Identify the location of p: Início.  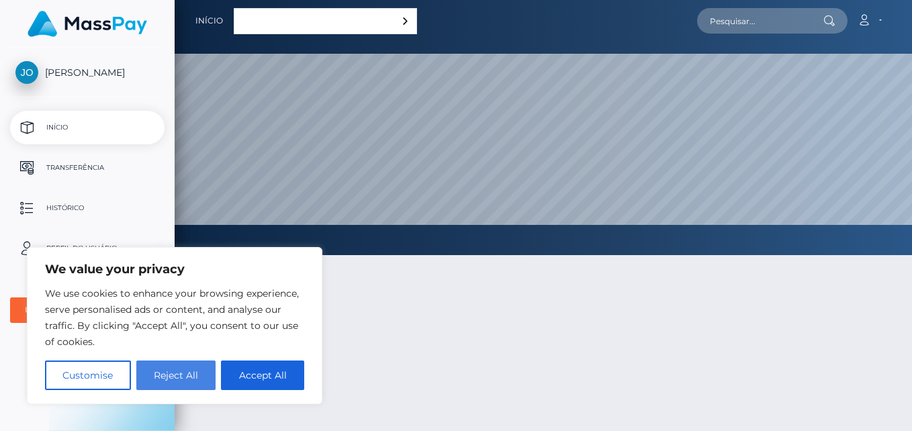
(87, 128).